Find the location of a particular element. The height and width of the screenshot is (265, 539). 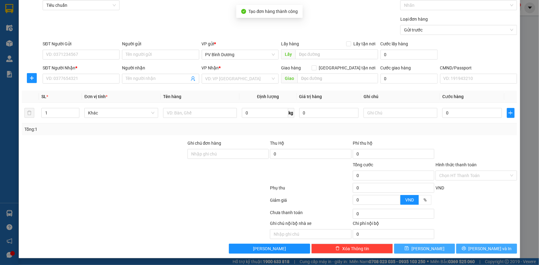

div: Phí thu hộ is located at coordinates (393, 145).